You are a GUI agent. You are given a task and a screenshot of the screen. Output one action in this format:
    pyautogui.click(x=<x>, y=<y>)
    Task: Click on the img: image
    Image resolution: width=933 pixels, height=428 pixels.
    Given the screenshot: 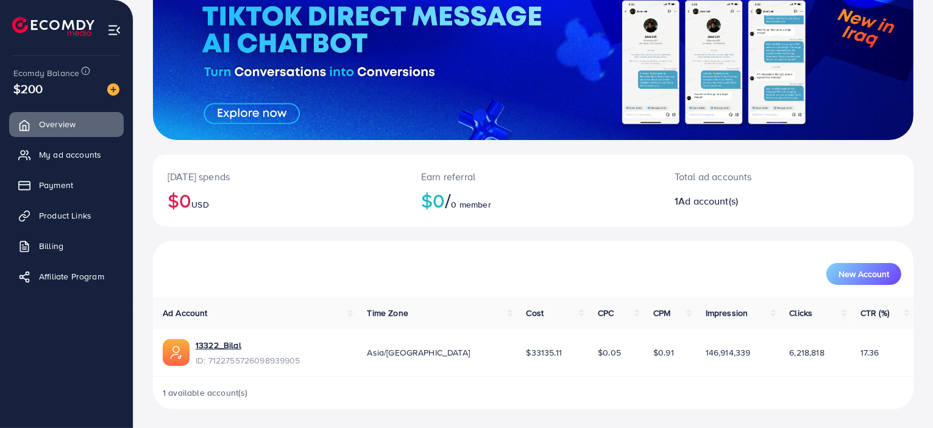 What is the action you would take?
    pyautogui.click(x=113, y=90)
    